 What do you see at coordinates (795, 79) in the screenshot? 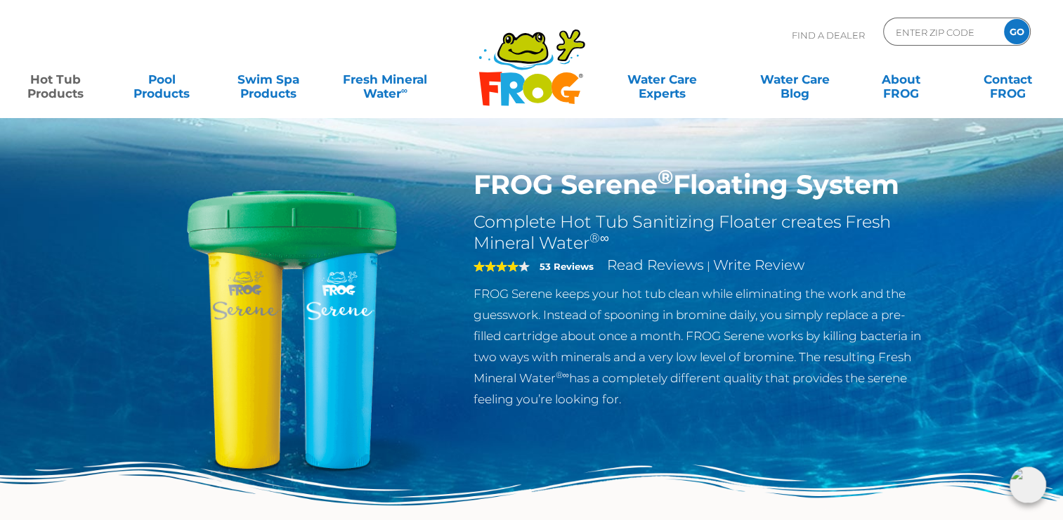
I see `a: Water CareBlog` at bounding box center [795, 79].